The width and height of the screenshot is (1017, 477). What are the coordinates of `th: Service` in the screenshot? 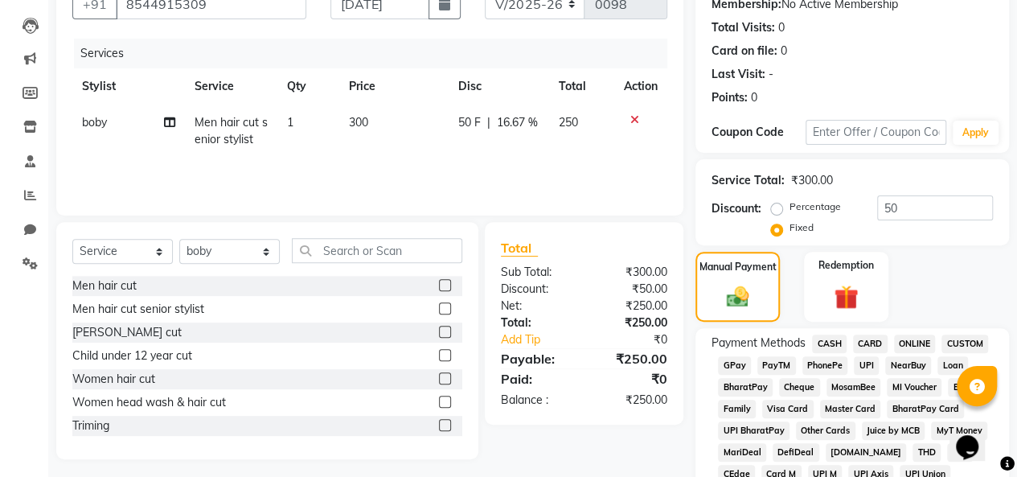 It's located at (231, 86).